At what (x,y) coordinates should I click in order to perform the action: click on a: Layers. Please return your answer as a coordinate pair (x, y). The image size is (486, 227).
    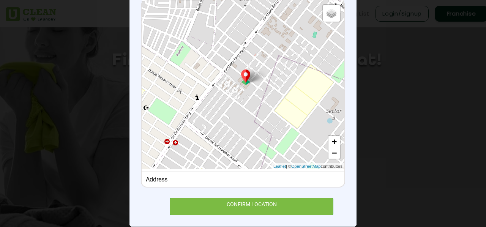
    Looking at the image, I should click on (331, 13).